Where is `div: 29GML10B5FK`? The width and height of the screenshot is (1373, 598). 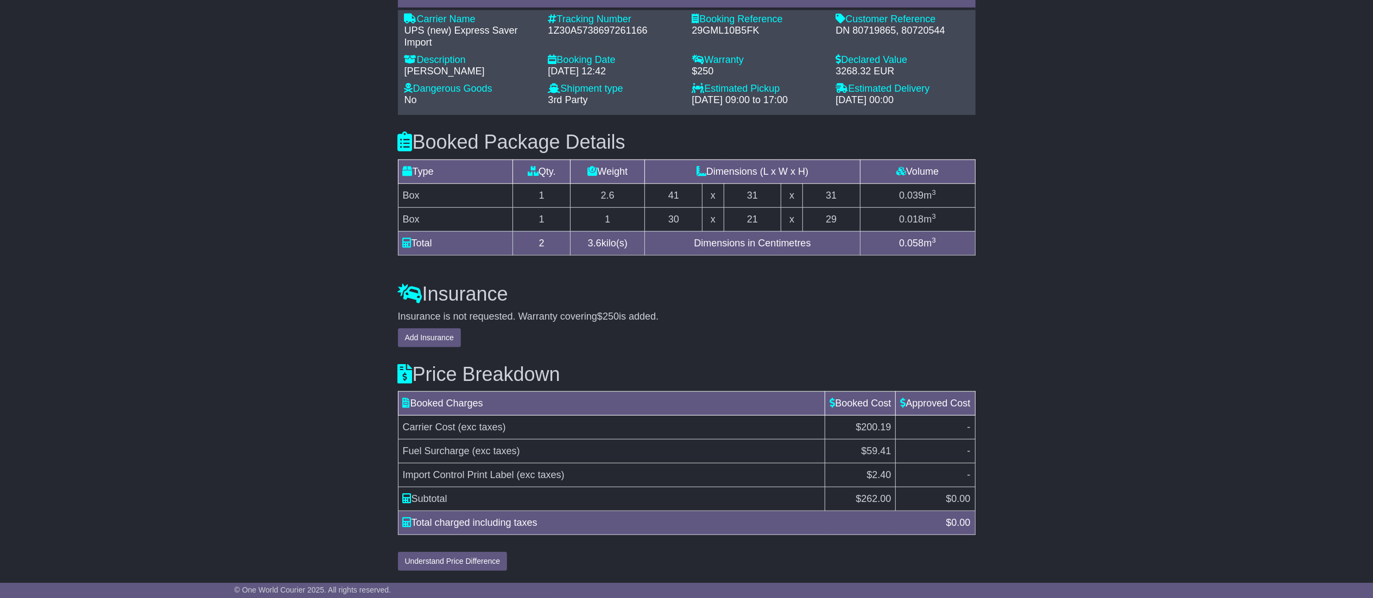 div: 29GML10B5FK is located at coordinates (759, 31).